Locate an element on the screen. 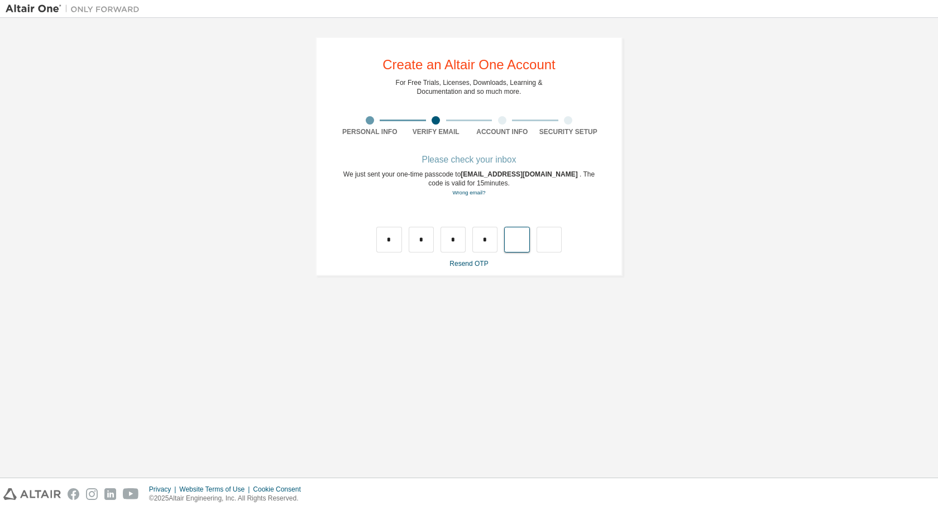 Image resolution: width=938 pixels, height=510 pixels. div: Website Terms of Use is located at coordinates (216, 489).